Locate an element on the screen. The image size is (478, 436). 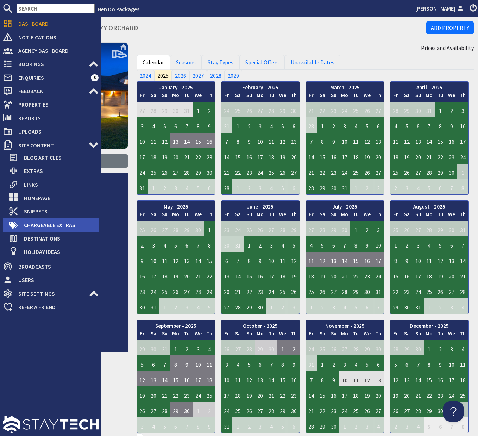
span: Agency Dashboard is located at coordinates (56, 51).